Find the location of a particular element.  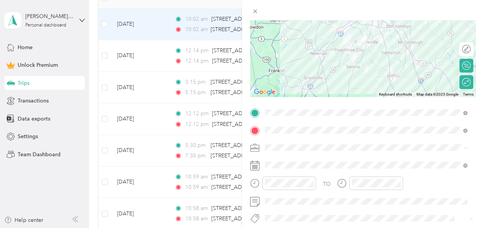

img: Google is located at coordinates (264, 92).